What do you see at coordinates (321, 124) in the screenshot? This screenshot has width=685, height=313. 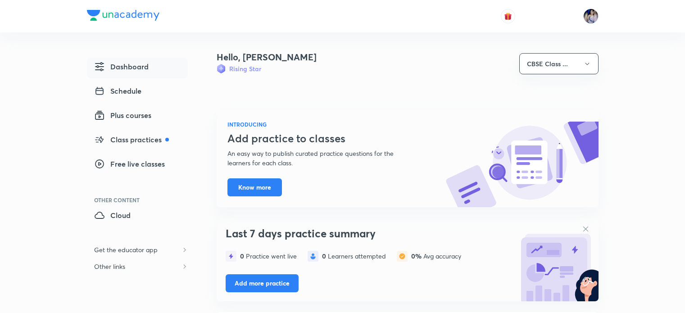 I see `h6: INTRODUCING` at bounding box center [321, 124].